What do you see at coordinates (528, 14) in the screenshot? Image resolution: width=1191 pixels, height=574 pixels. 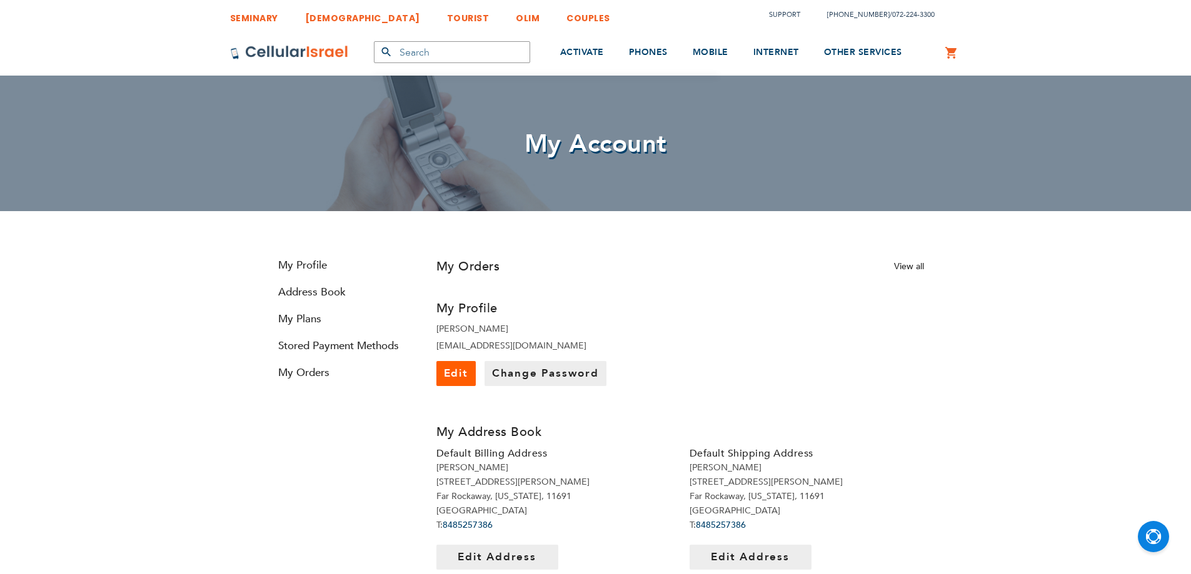 I see `a: OLIM` at bounding box center [528, 14].